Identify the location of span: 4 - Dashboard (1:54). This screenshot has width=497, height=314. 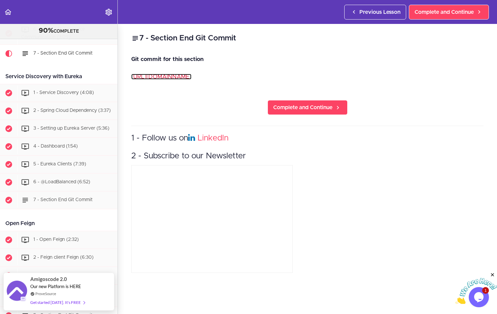
(56, 146).